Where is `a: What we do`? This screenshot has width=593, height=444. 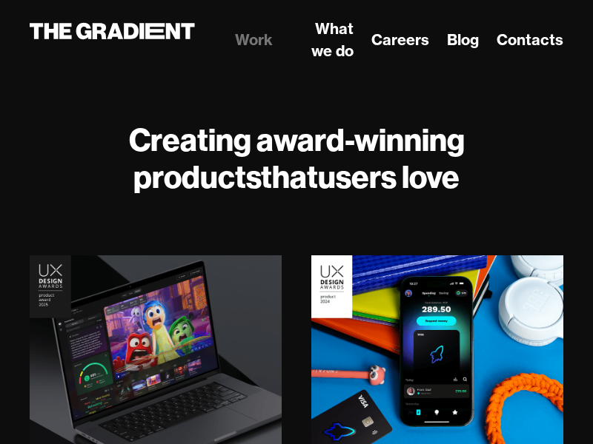 a: What we do is located at coordinates (321, 40).